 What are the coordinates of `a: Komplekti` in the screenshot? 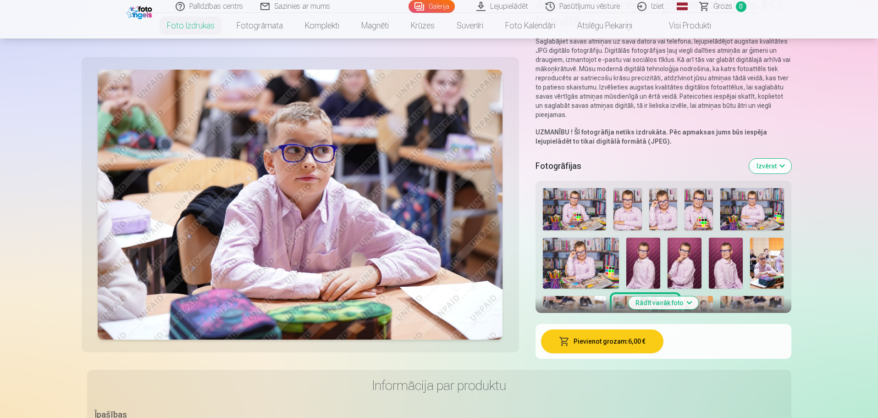 It's located at (322, 26).